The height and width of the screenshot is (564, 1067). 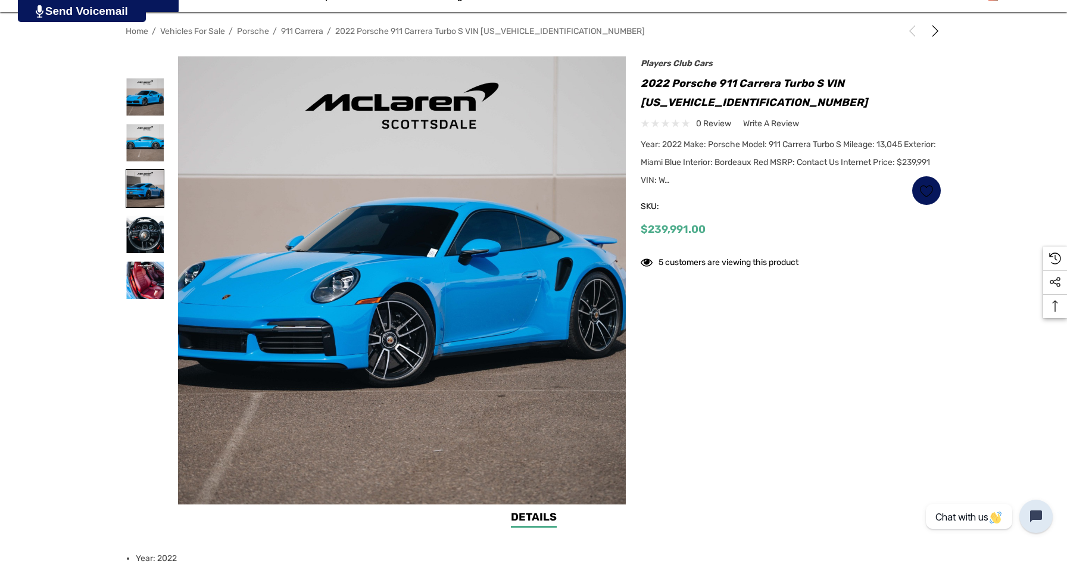 I want to click on a: Porsche, so click(x=253, y=31).